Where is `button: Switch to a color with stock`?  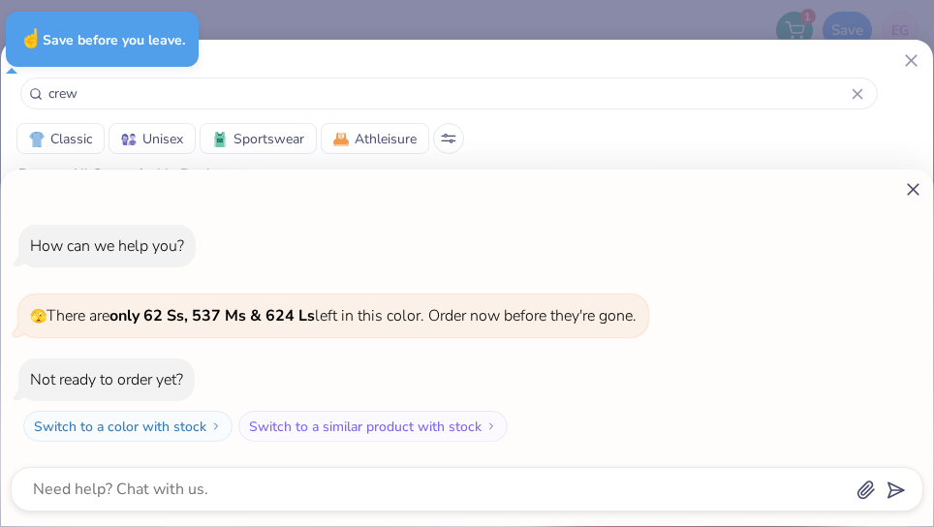
button: Switch to a color with stock is located at coordinates (128, 426).